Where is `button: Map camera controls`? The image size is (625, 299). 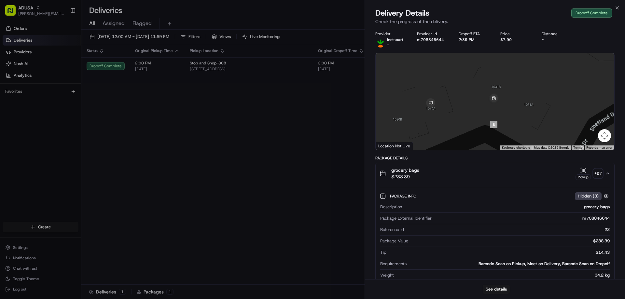
button: Map camera controls is located at coordinates (605, 136).